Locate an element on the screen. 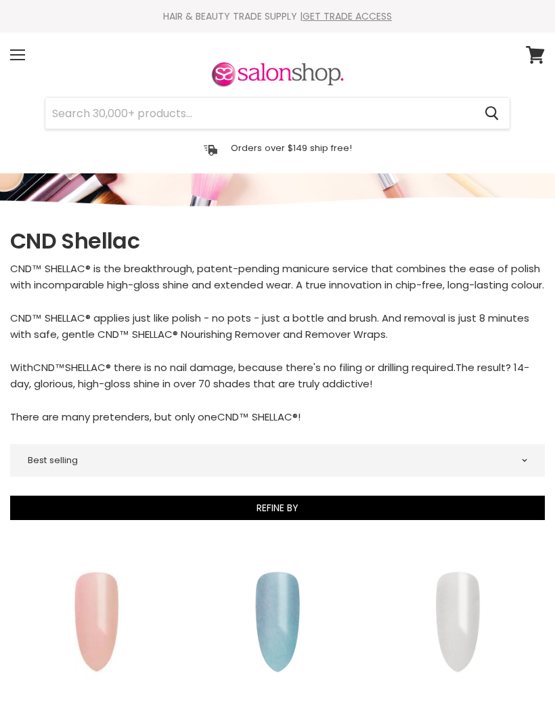 The width and height of the screenshot is (555, 711). span: There are many pretenders, but only one is located at coordinates (114, 416).